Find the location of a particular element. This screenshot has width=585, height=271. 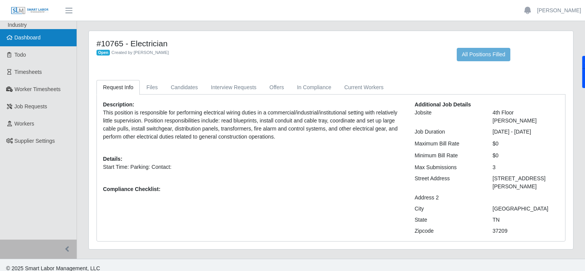

a: Files is located at coordinates (152, 87).